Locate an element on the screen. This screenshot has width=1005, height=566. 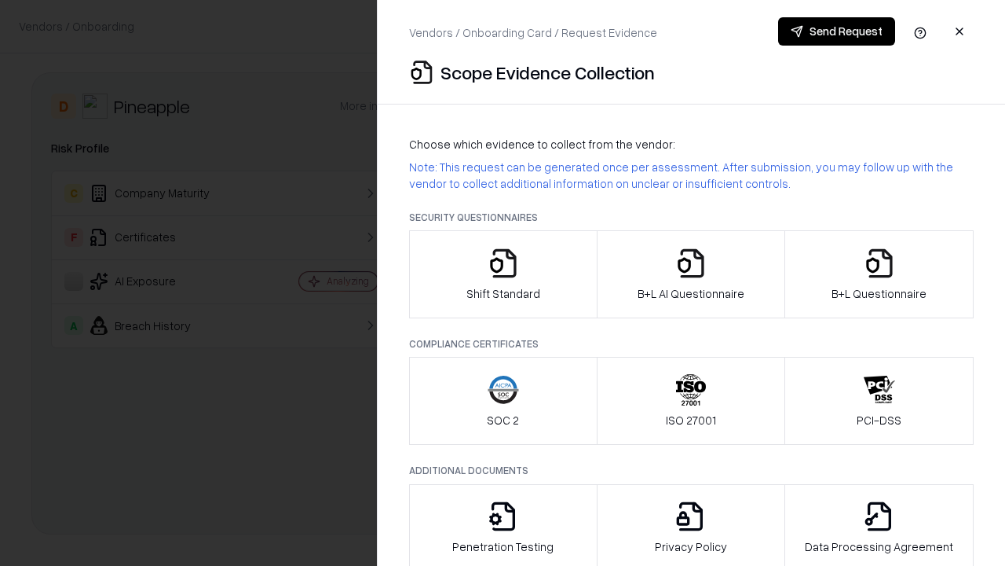
p: B+L AI Questionnaire is located at coordinates (691, 293).